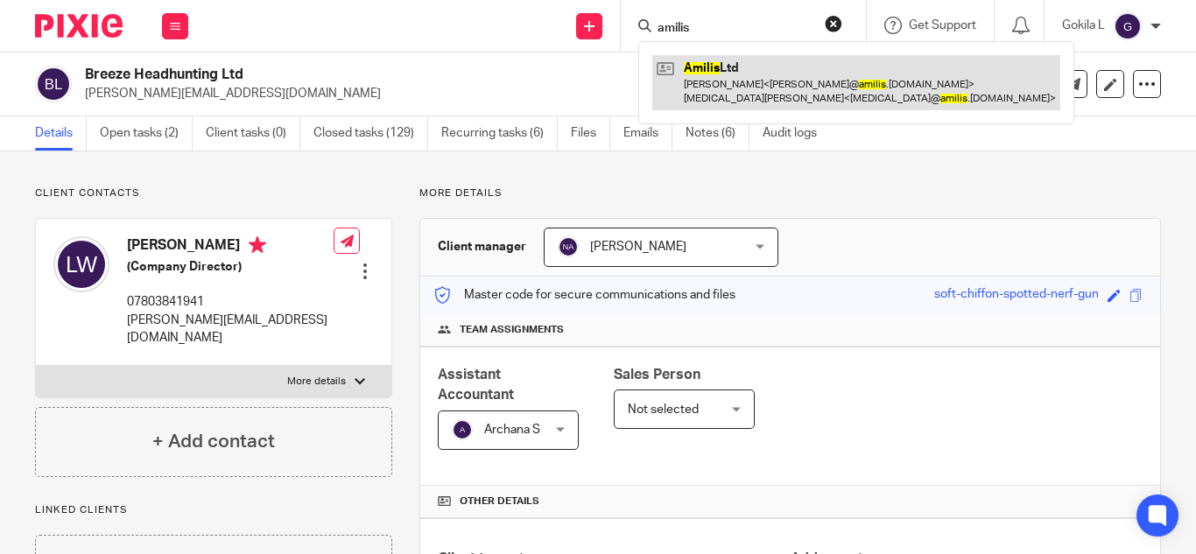 The width and height of the screenshot is (1196, 554). Describe the element at coordinates (475, 384) in the screenshot. I see `span: Assistant Accountant` at that location.